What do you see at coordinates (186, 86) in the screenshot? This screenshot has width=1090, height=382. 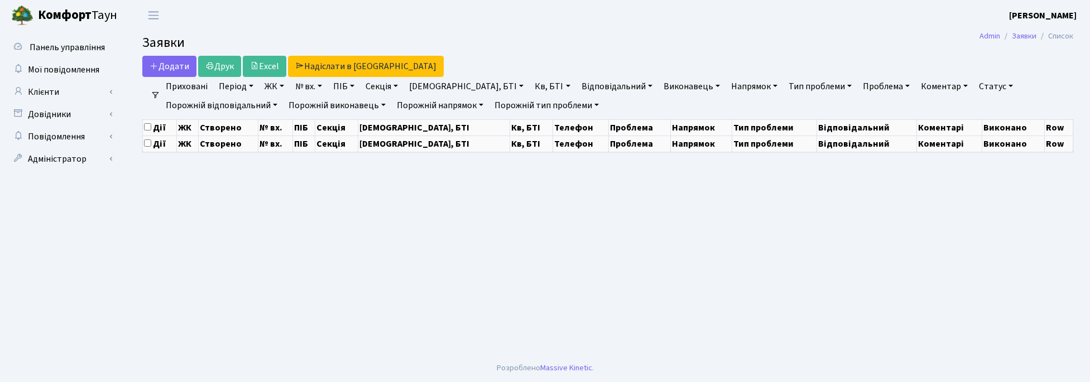 I see `a: Приховані` at bounding box center [186, 86].